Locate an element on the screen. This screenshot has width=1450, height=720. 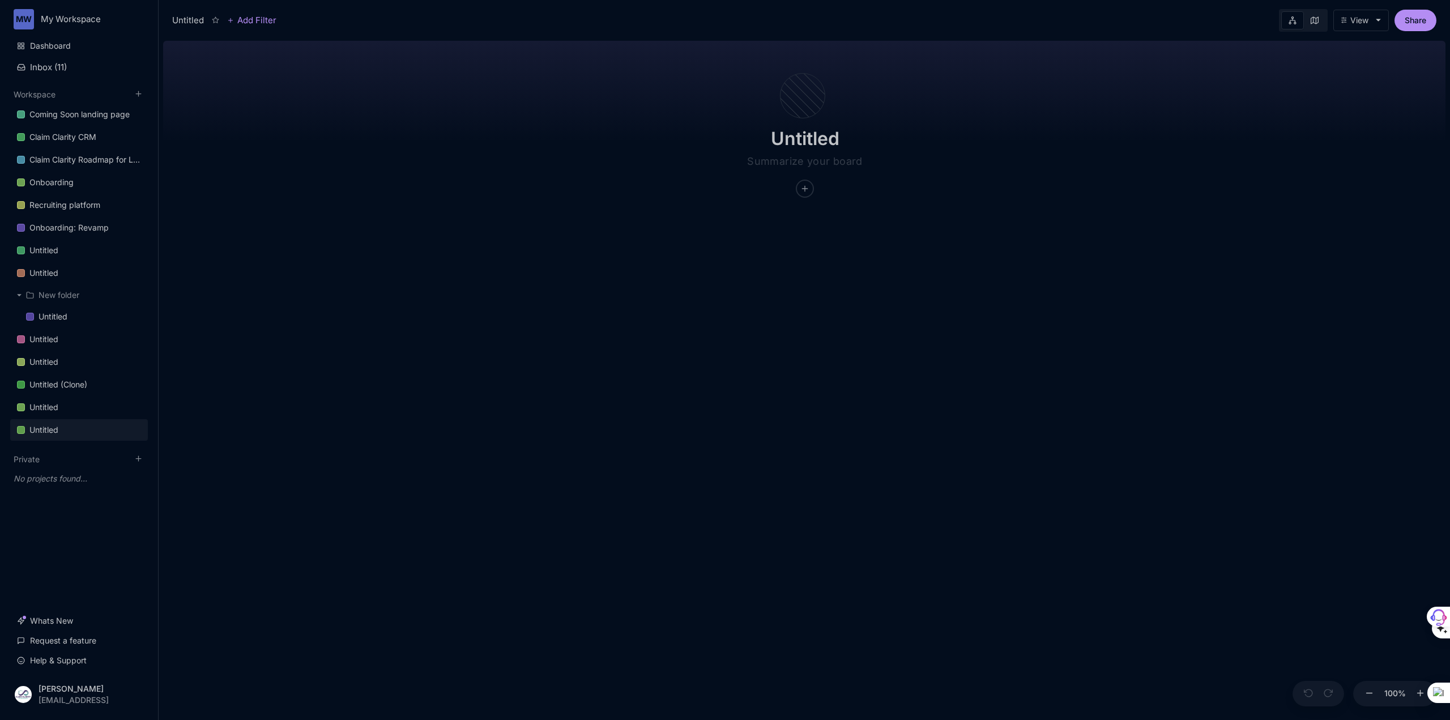
div: Coming Soon landing page is located at coordinates (79, 114).